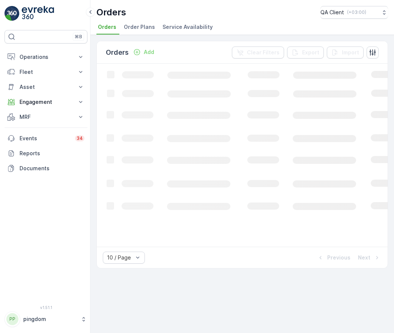 The height and width of the screenshot is (333, 394). I want to click on p: ( +03:00 ), so click(357, 12).